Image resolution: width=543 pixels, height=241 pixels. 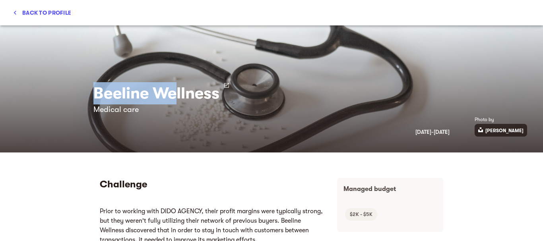 What do you see at coordinates (272, 110) in the screenshot?
I see `h6: Medical care` at bounding box center [272, 110].